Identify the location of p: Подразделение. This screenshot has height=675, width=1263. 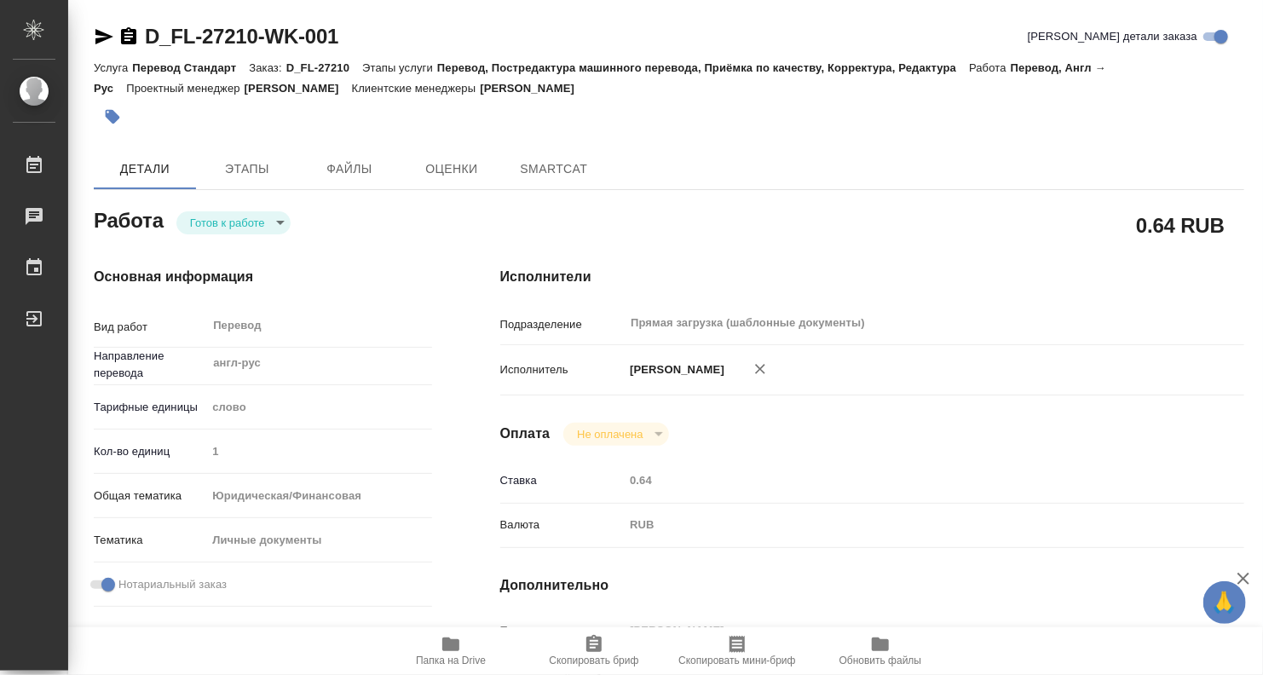
(563, 325).